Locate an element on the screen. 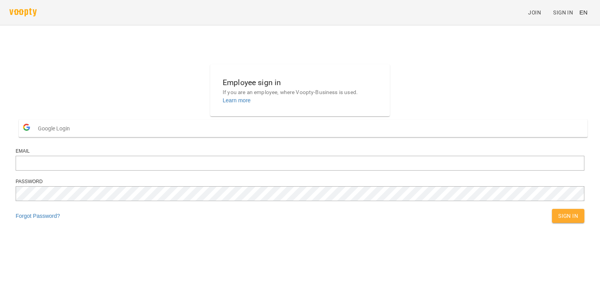 This screenshot has width=600, height=285. button: Google Login is located at coordinates (303, 128).